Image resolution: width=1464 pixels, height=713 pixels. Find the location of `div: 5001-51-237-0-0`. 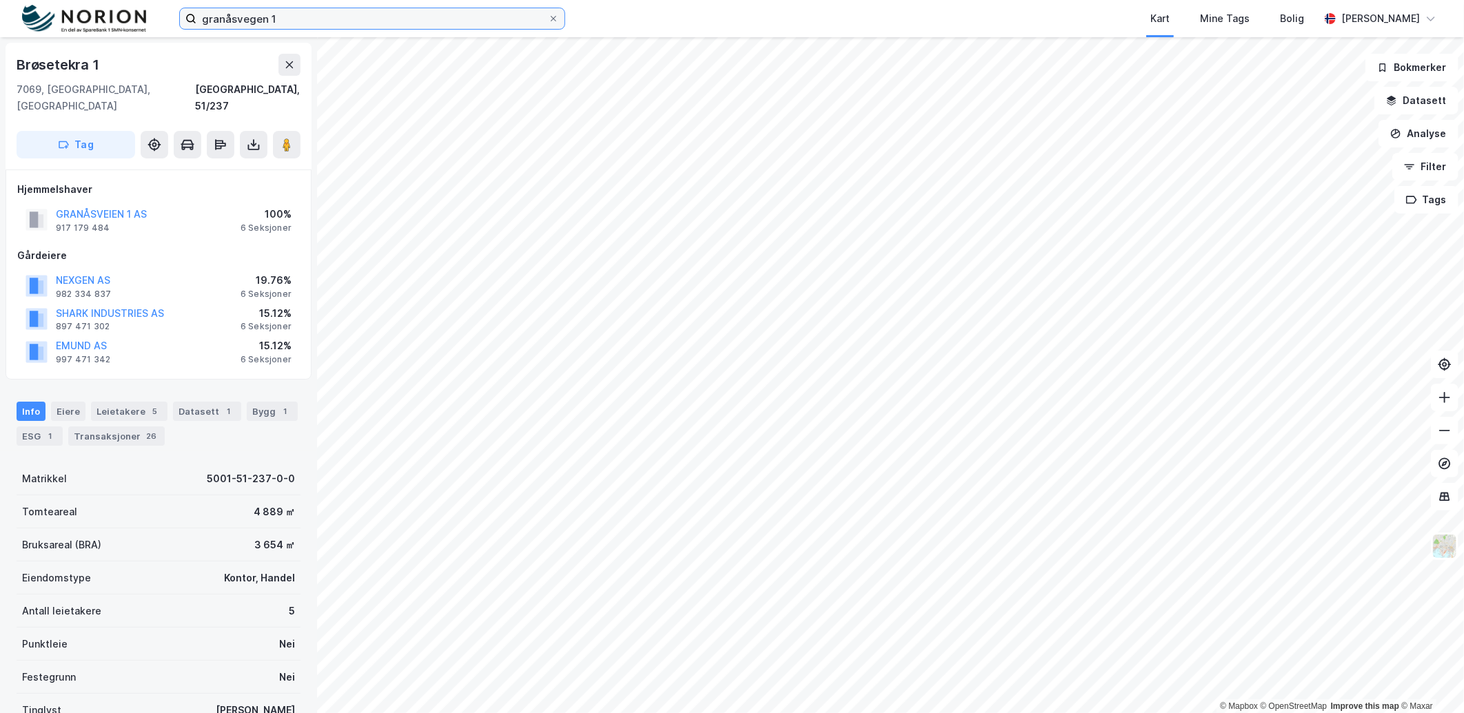

div: 5001-51-237-0-0 is located at coordinates (251, 479).